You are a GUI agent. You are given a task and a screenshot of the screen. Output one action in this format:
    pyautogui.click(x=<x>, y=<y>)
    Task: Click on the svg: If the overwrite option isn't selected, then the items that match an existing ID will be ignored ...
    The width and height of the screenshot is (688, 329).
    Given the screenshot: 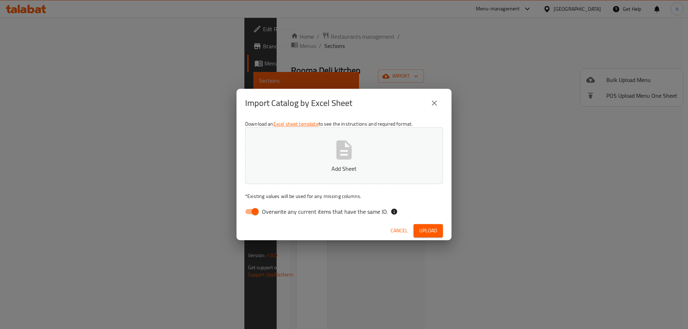 What is the action you would take?
    pyautogui.click(x=394, y=212)
    